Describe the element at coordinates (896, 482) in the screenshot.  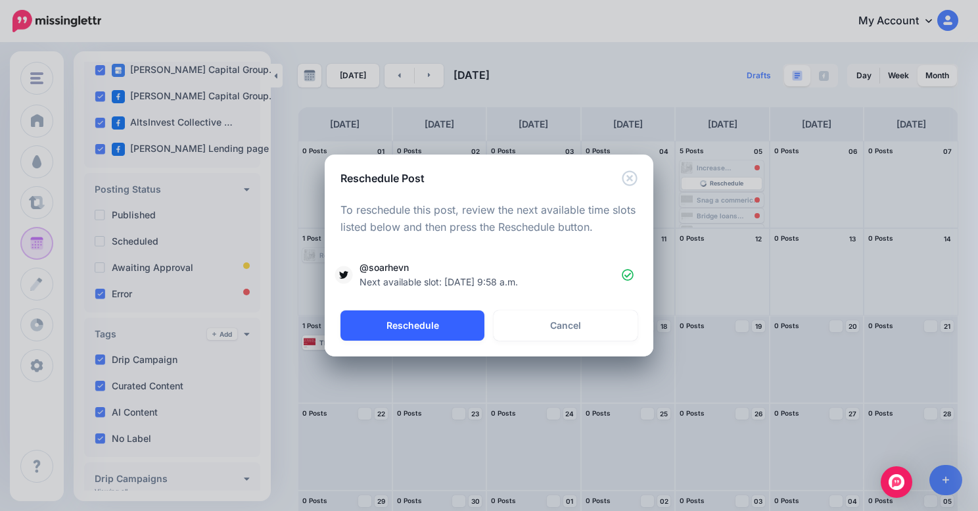
I see `div: Open Intercom Messenger` at that location.